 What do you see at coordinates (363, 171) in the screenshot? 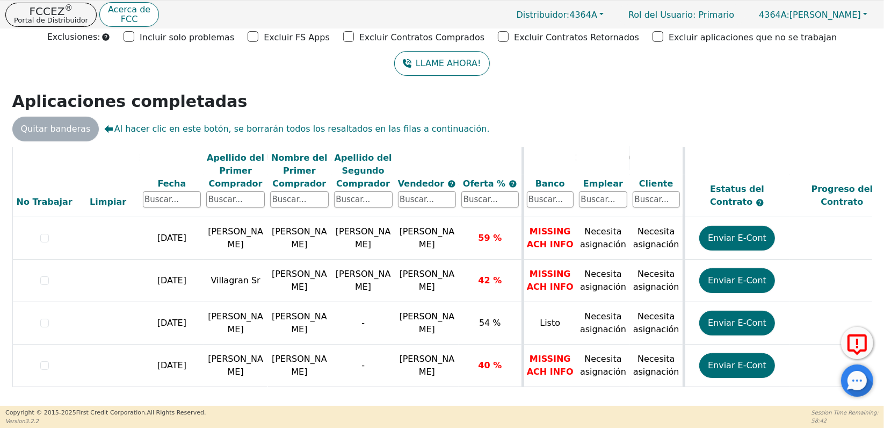
I see `div: Apellido del Segundo Comprador` at bounding box center [363, 171].